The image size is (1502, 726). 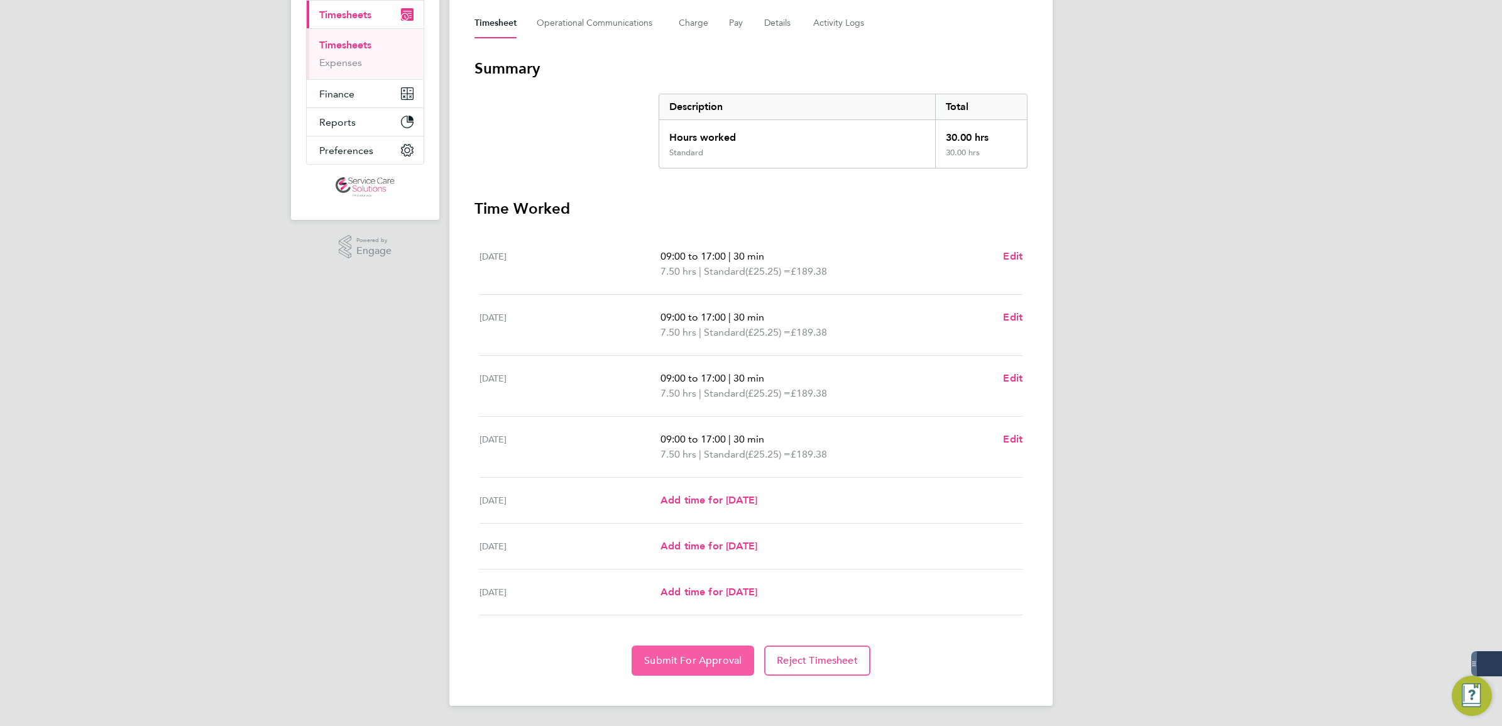 What do you see at coordinates (843, 131) in the screenshot?
I see `div: Summary` at bounding box center [843, 131].